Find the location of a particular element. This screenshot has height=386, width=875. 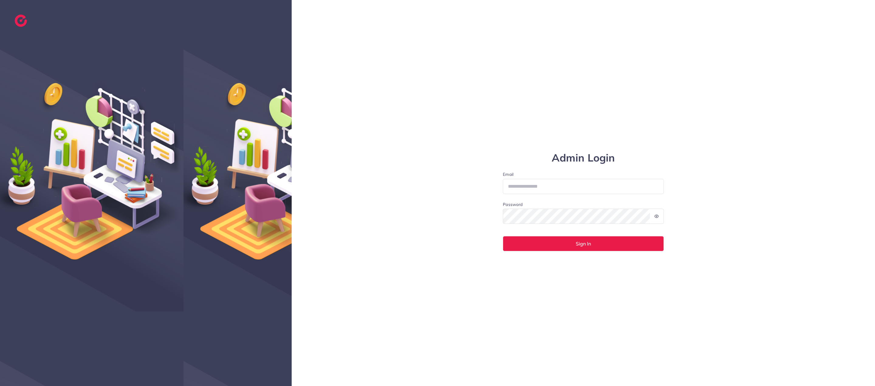

h1: Admin Login is located at coordinates (583, 158).